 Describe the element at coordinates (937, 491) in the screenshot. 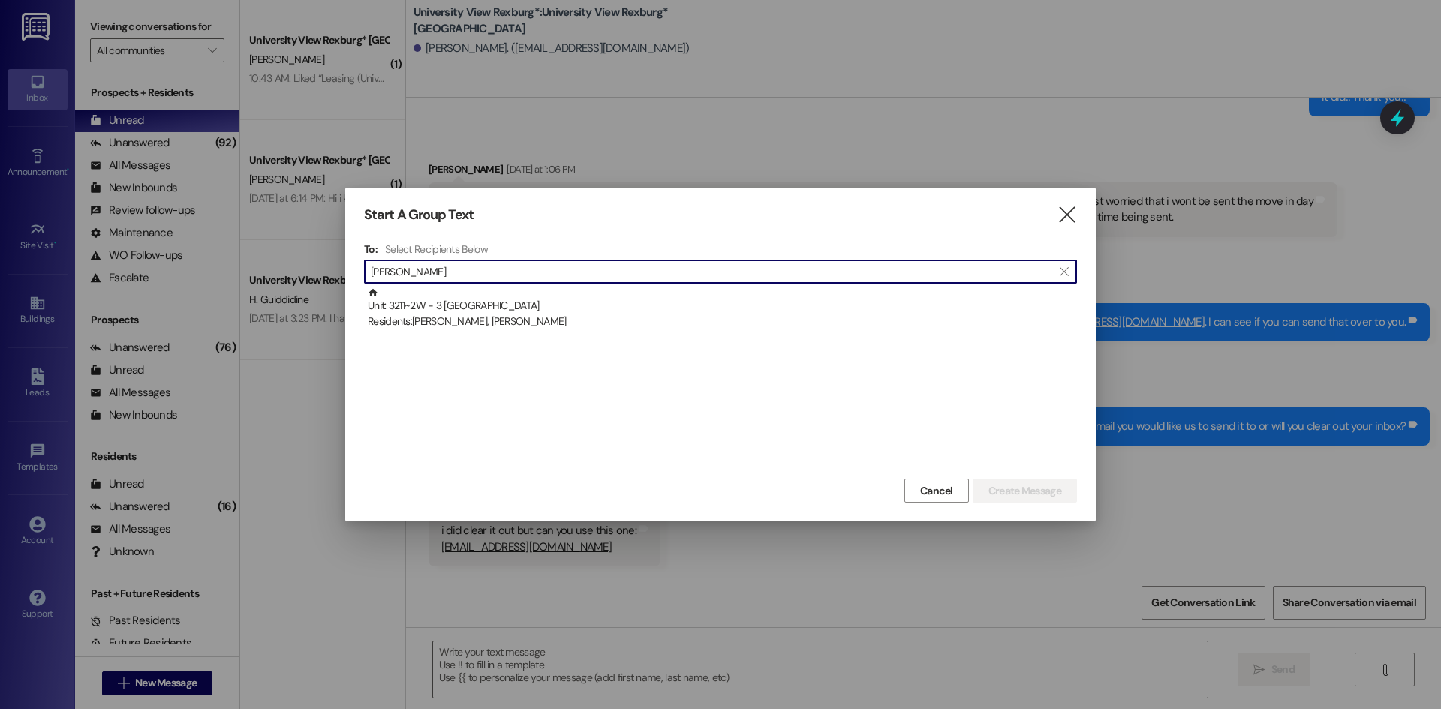

I see `button: Cancel` at that location.